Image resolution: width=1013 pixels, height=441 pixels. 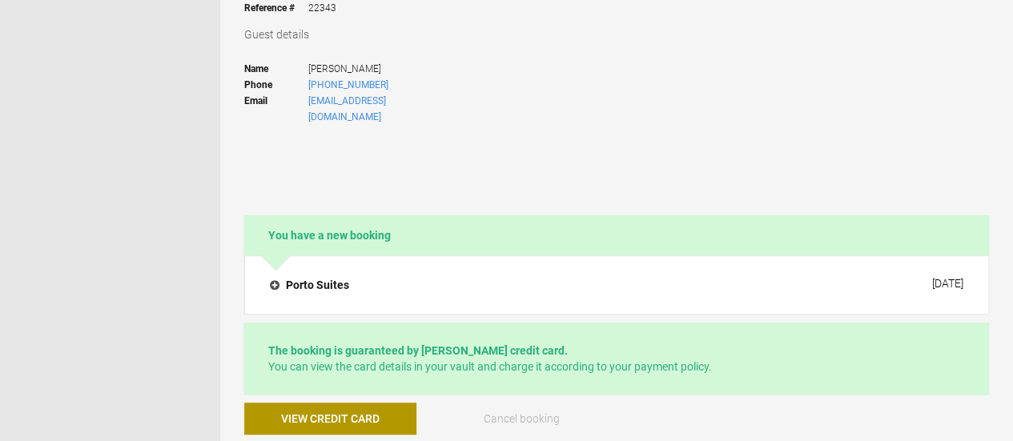 I want to click on span: View credit card, so click(x=330, y=419).